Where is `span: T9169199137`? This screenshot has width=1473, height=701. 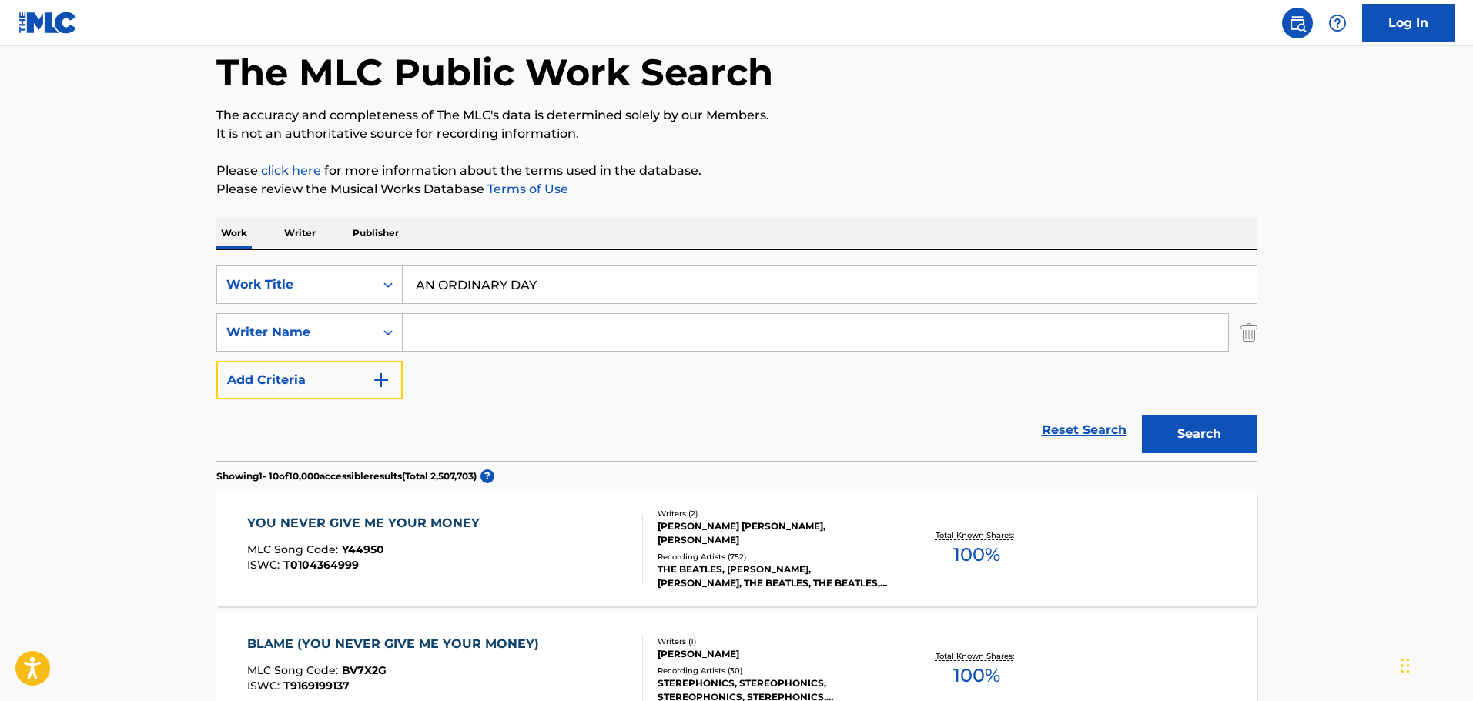
span: T9169199137 is located at coordinates (316, 686).